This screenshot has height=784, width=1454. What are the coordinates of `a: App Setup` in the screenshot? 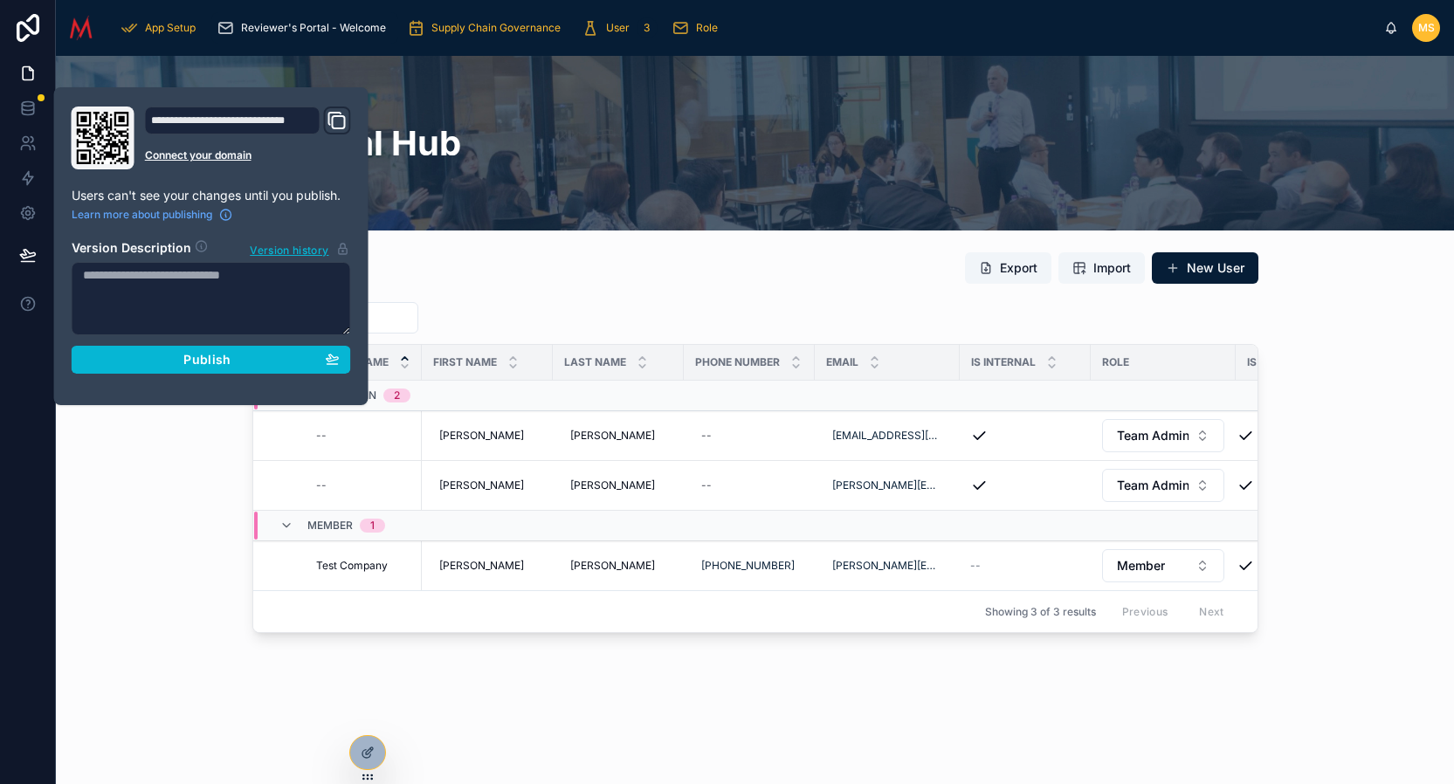 It's located at (162, 28).